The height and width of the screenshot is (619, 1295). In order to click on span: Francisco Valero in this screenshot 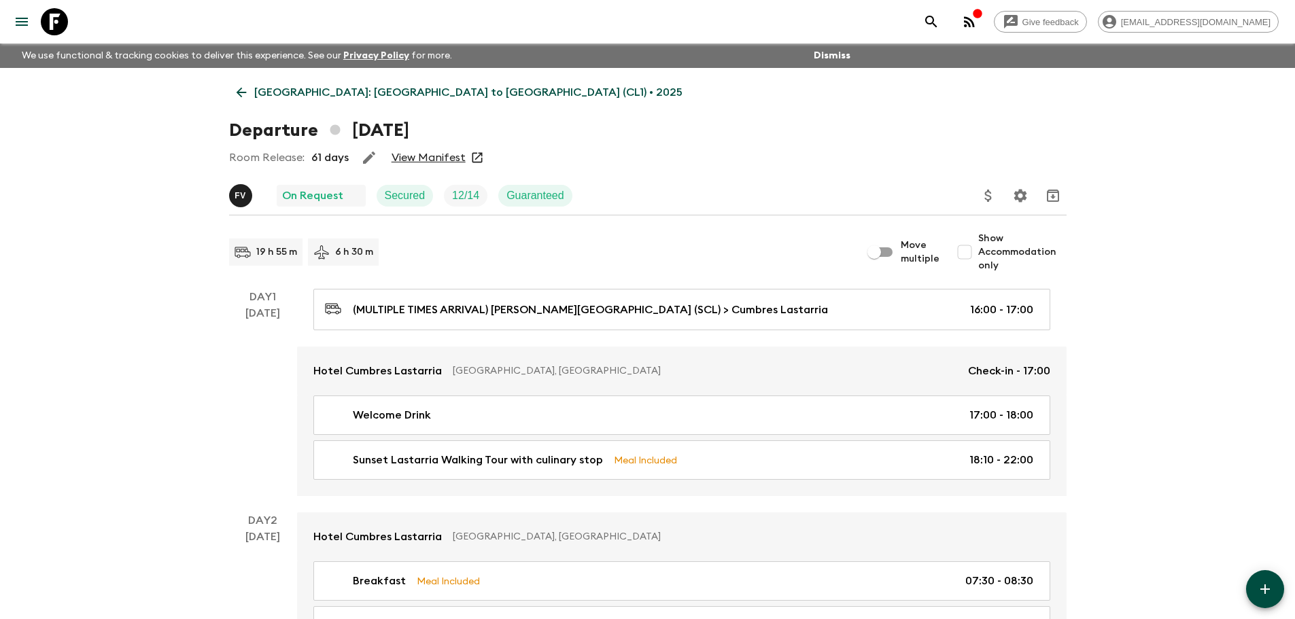, I will do `click(242, 194)`.